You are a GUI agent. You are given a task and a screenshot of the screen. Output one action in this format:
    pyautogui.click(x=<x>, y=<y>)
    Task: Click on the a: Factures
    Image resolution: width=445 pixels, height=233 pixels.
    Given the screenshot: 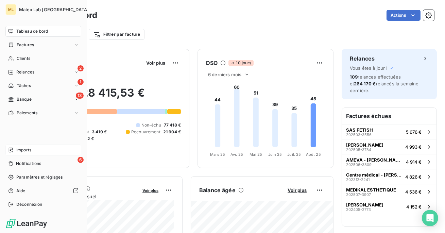 What is the action you would take?
    pyautogui.click(x=43, y=45)
    